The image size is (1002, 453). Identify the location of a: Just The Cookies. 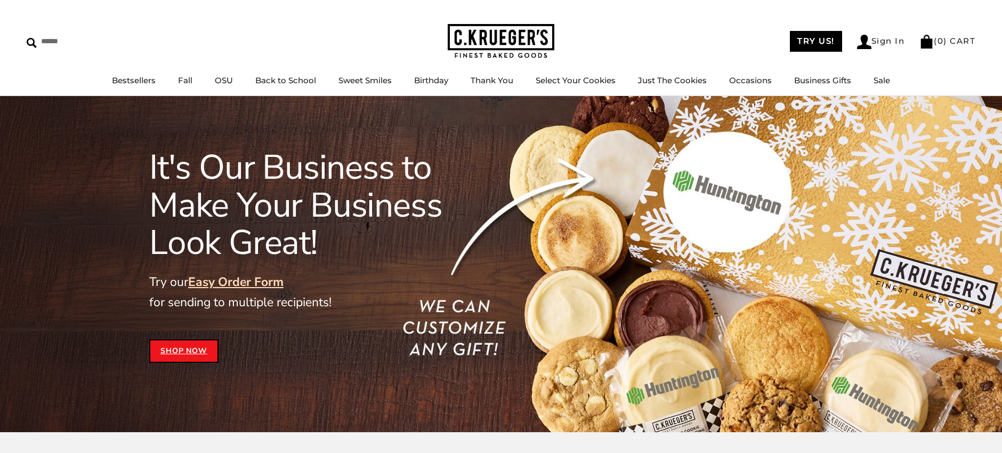
(672, 80).